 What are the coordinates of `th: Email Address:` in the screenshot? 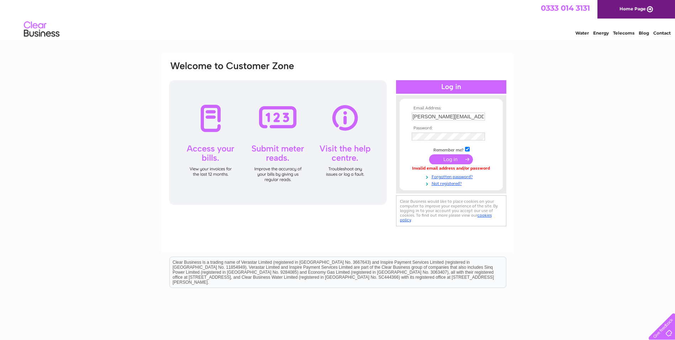 It's located at (451, 108).